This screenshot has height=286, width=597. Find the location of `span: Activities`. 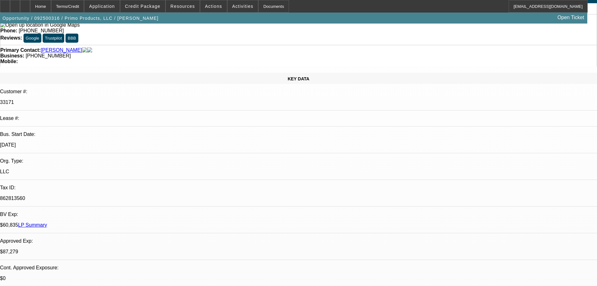

span: Activities is located at coordinates (243, 6).